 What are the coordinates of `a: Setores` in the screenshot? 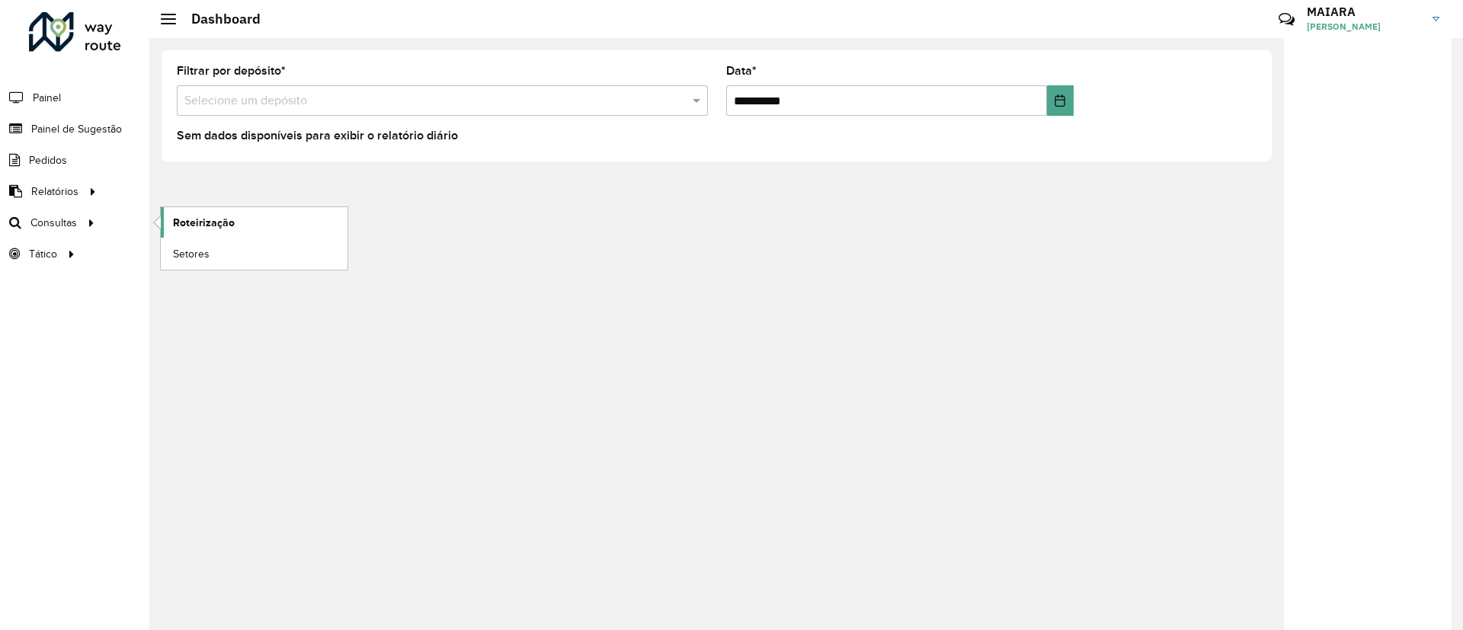 It's located at (254, 254).